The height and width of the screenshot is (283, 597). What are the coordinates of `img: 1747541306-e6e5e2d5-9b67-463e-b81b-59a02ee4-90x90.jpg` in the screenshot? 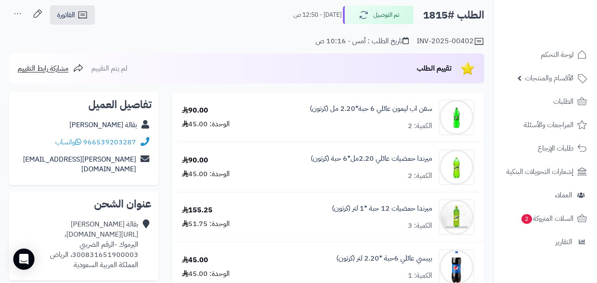 It's located at (456, 118).